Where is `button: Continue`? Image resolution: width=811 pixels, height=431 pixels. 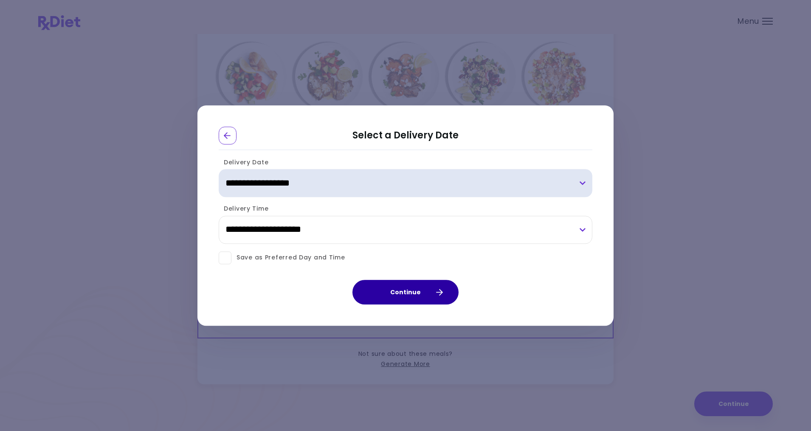 button: Continue is located at coordinates (406, 292).